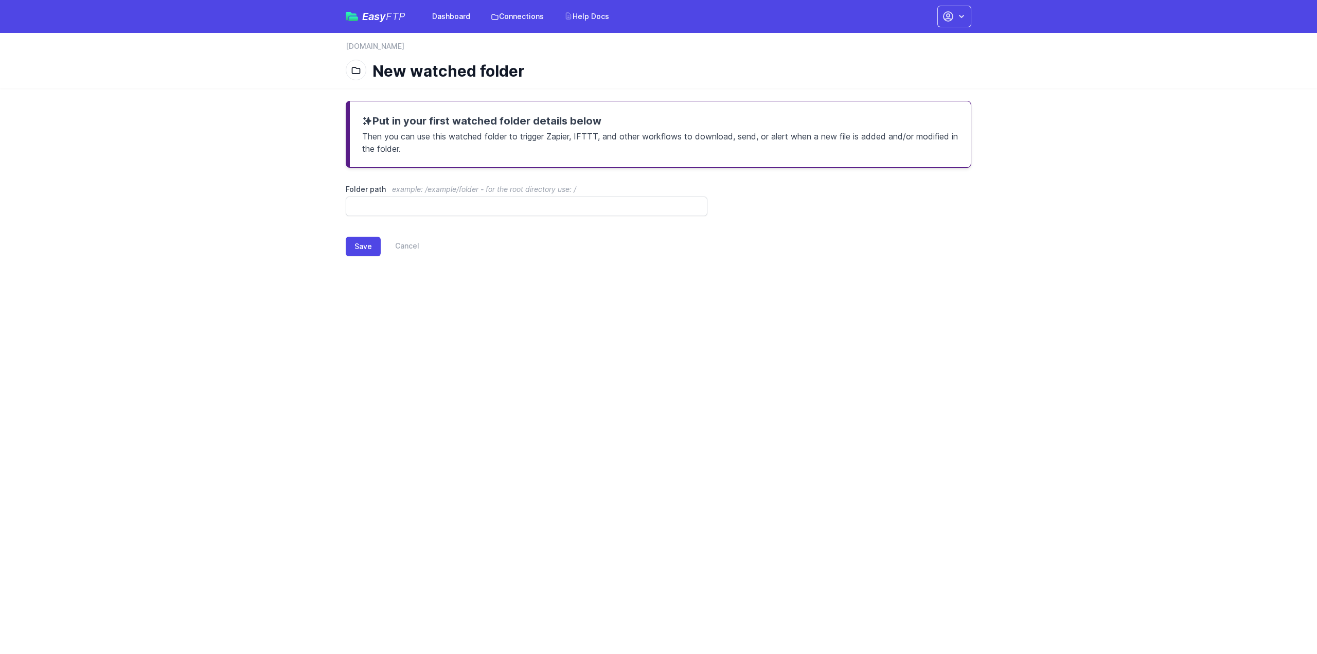 The width and height of the screenshot is (1317, 654). Describe the element at coordinates (396, 16) in the screenshot. I see `span: FTP` at that location.